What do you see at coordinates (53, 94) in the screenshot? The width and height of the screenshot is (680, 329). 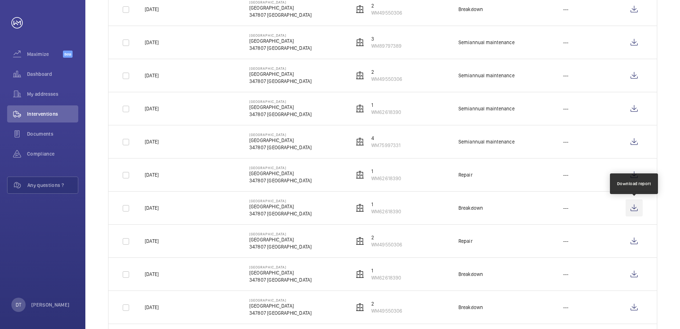 I see `span: My addresses` at bounding box center [53, 94].